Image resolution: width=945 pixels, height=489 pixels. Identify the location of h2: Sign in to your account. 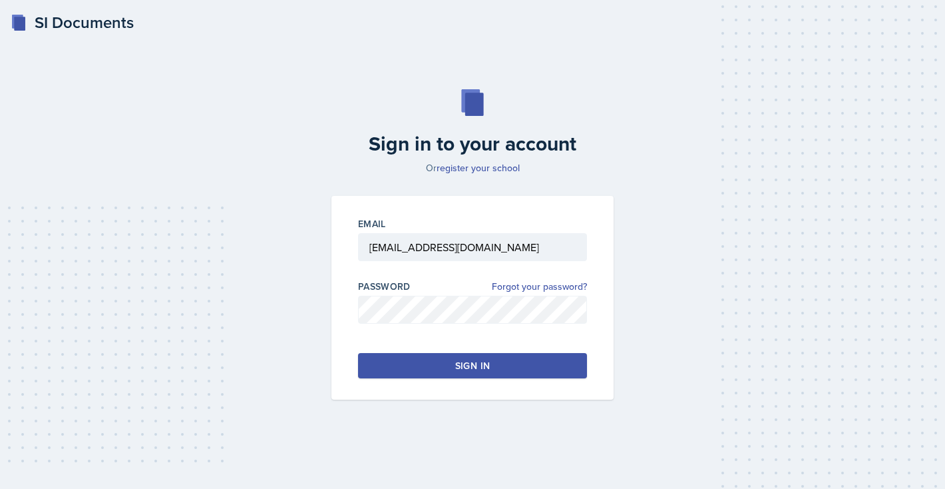
(473, 144).